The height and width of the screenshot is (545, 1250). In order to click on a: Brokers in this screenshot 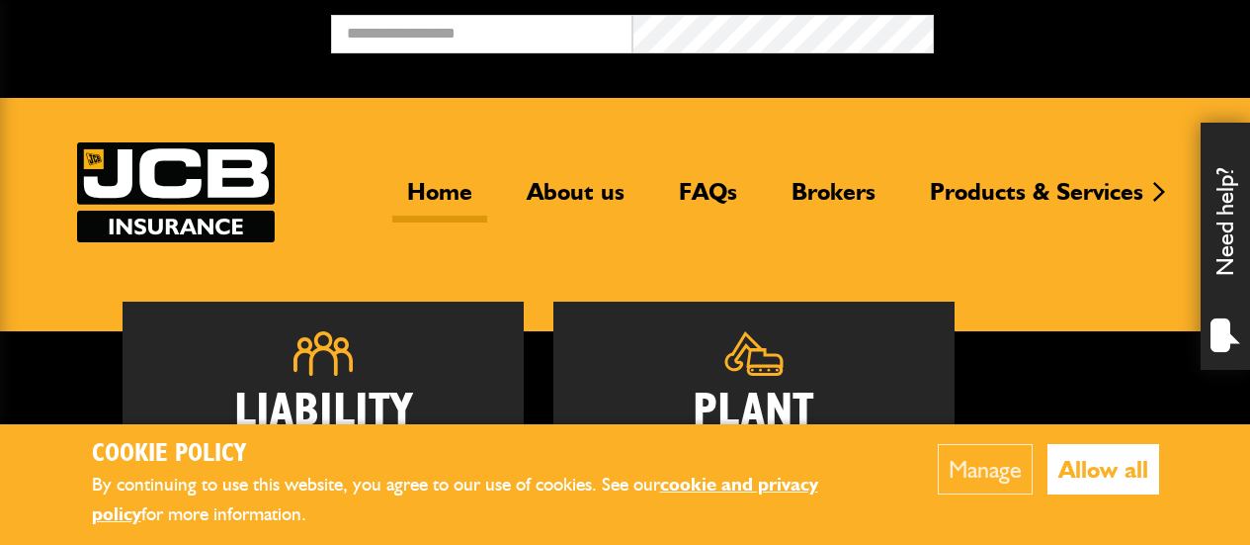, I will do `click(833, 200)`.